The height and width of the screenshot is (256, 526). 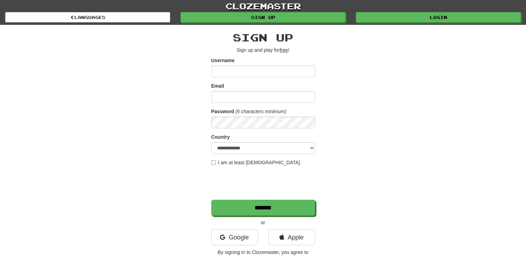 I want to click on a: Apple, so click(x=291, y=238).